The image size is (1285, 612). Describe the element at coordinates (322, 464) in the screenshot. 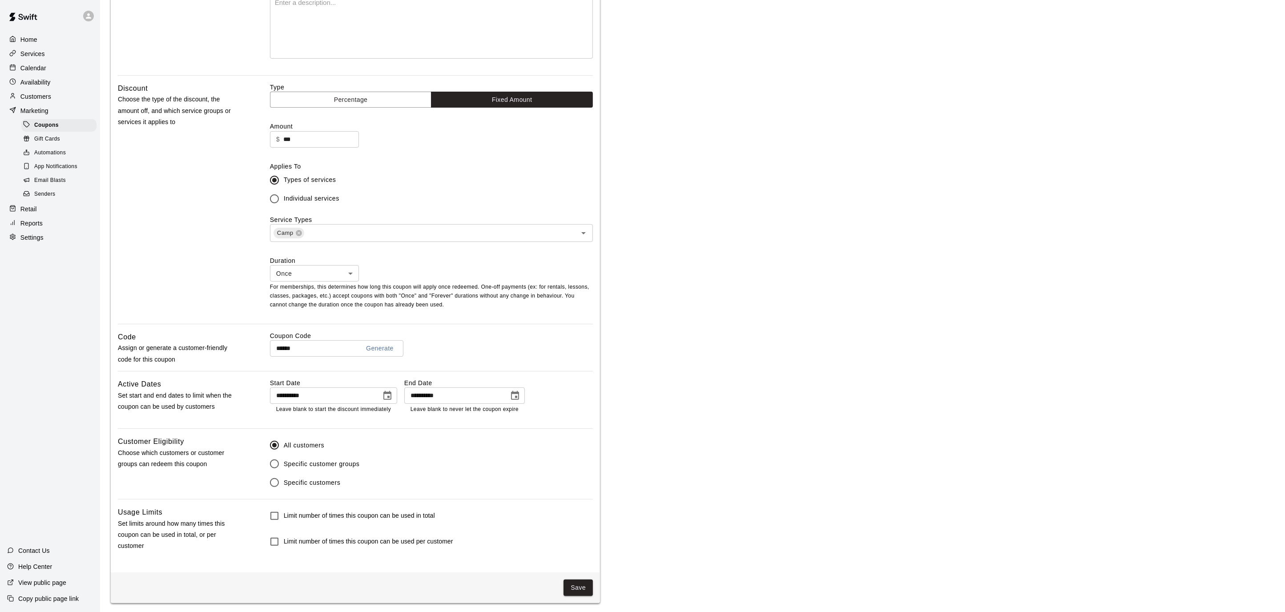

I see `span: Specific customer groups` at that location.